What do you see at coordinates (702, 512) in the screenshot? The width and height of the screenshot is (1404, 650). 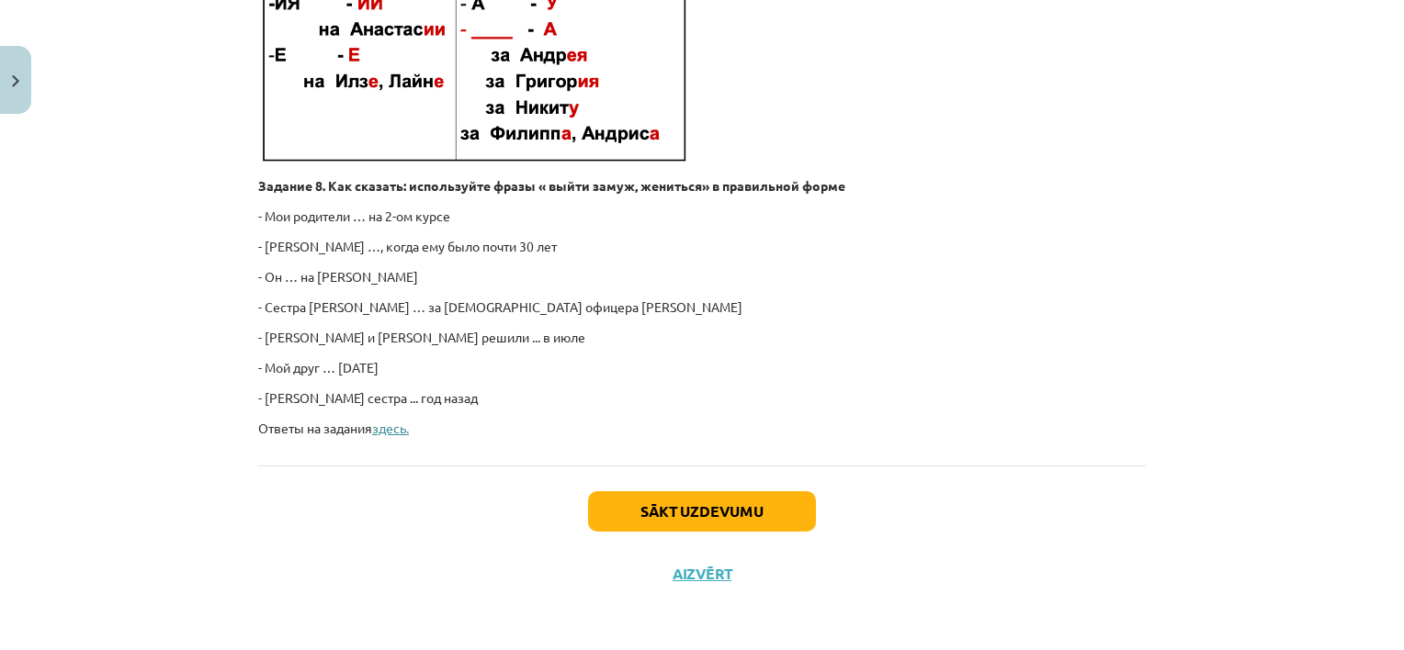 I see `button: Sākt uzdevumu` at bounding box center [702, 512].